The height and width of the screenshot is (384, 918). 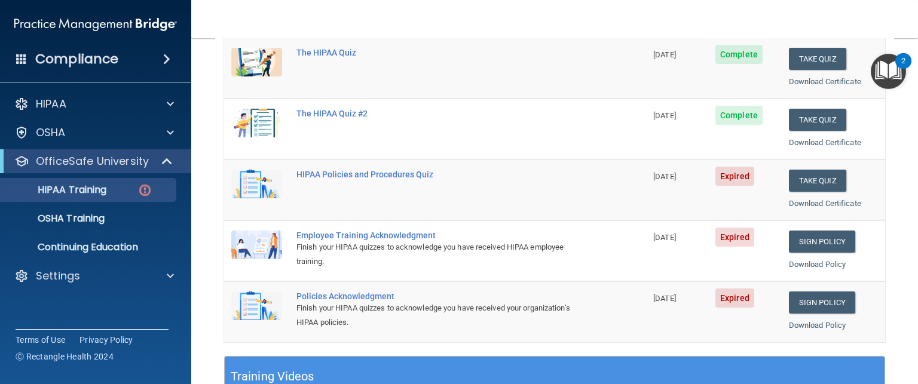 I want to click on div: Finish your HIPAA quizzes to acknowledge you have received HIPAA employee training., so click(x=441, y=255).